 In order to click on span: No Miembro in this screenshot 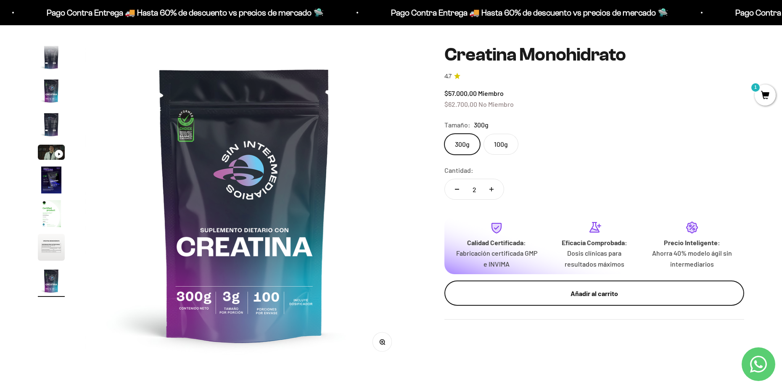, I will do `click(496, 104)`.